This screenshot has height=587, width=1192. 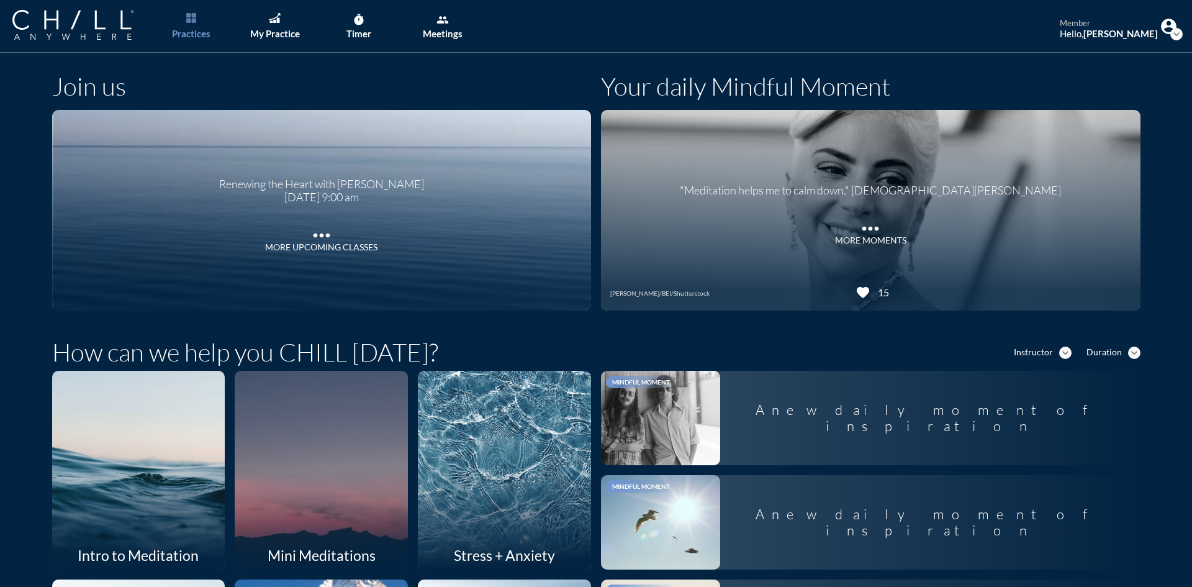 What do you see at coordinates (191, 34) in the screenshot?
I see `div: Practices` at bounding box center [191, 34].